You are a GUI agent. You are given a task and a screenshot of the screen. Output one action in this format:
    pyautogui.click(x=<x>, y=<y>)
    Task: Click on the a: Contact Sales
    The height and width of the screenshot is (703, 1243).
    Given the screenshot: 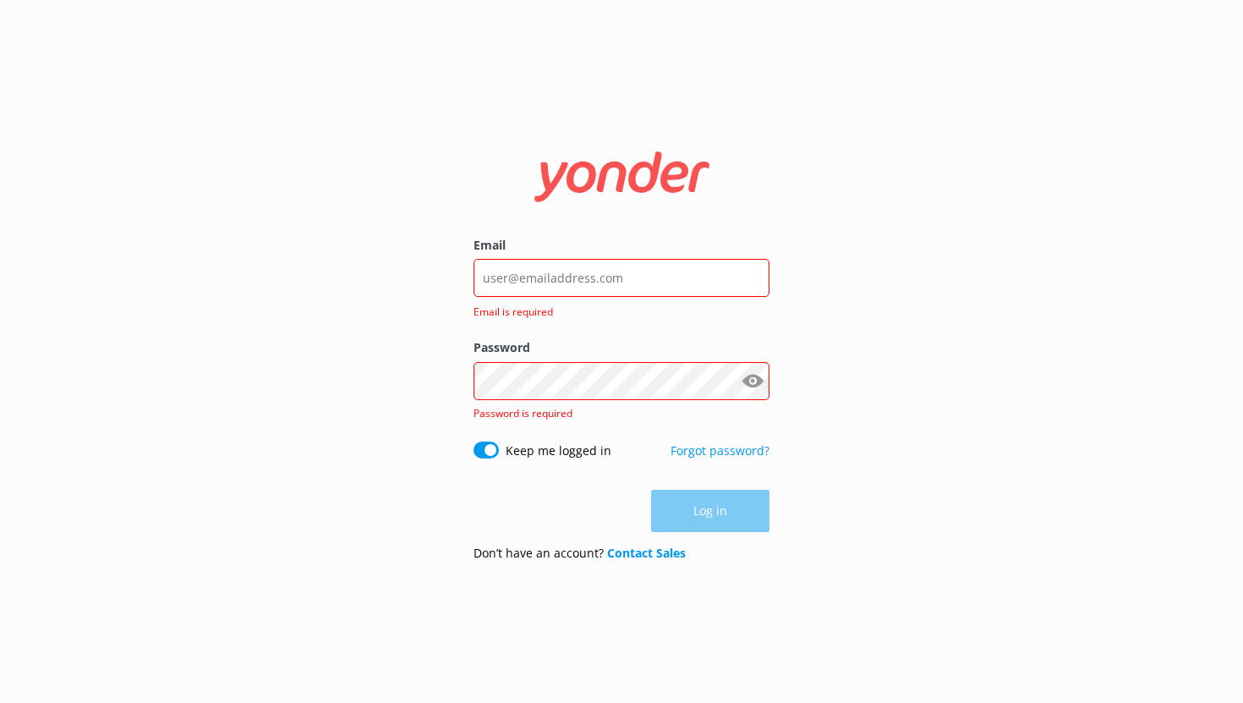 What is the action you would take?
    pyautogui.click(x=646, y=552)
    